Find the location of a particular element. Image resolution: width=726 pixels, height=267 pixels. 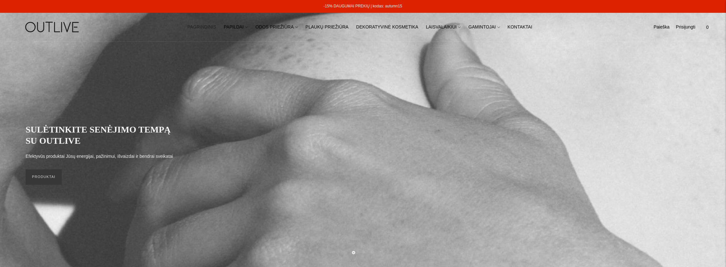

button: Move carousel to slide 3 is located at coordinates (373, 252).